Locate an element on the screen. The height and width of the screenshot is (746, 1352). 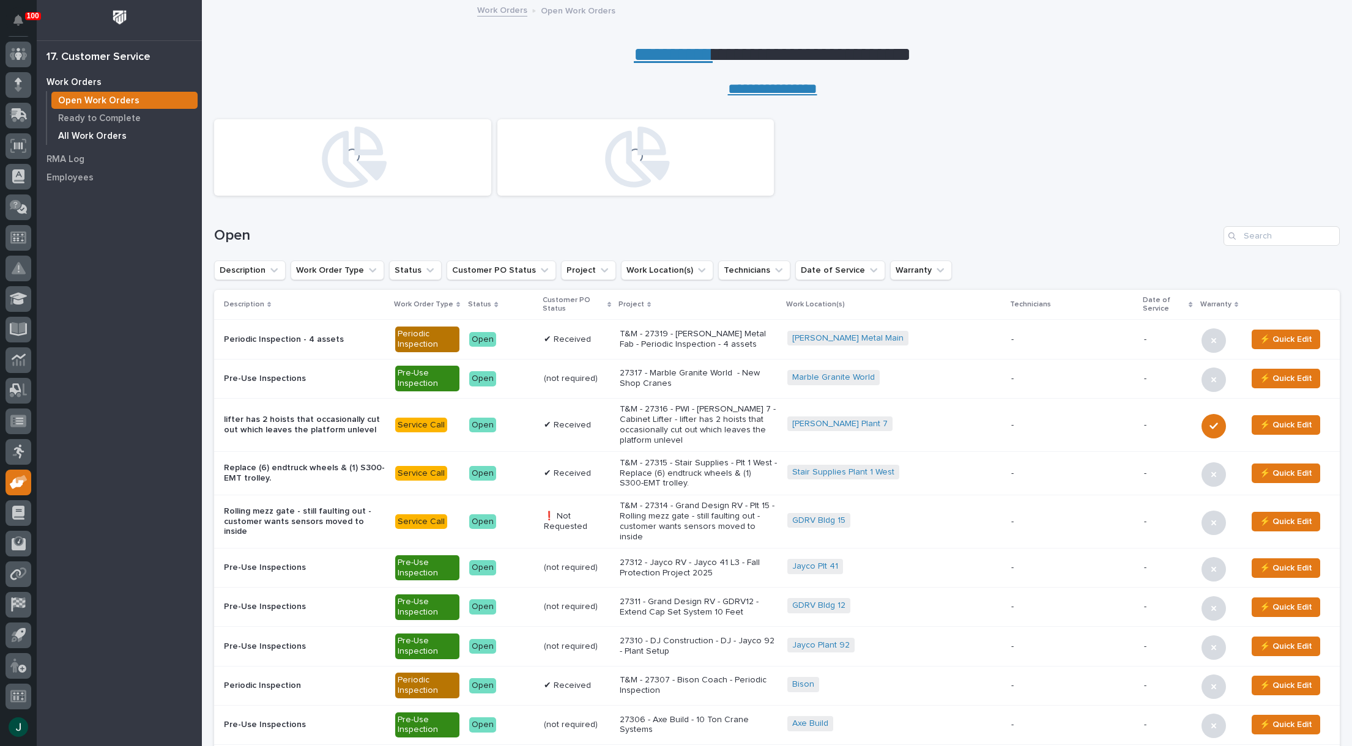
p: Work Location(s) is located at coordinates (815, 305).